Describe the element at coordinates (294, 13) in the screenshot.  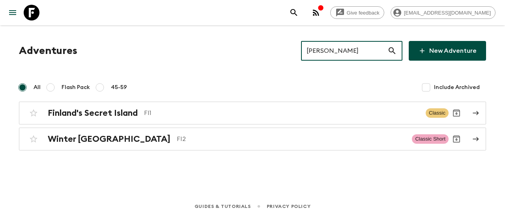
I see `button: search adventures` at that location.